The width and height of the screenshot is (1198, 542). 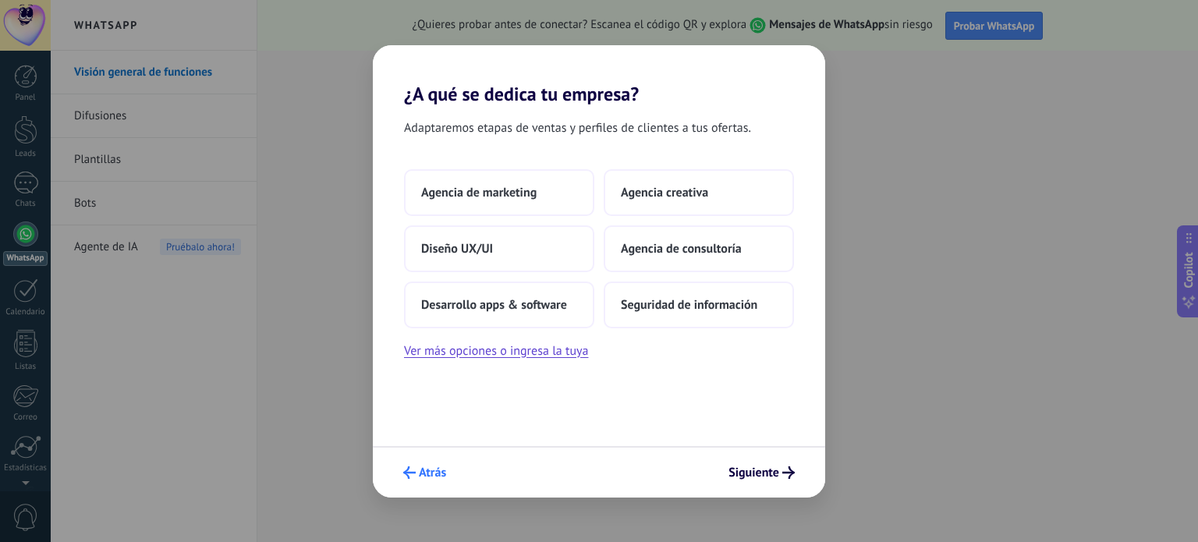 What do you see at coordinates (753, 472) in the screenshot?
I see `span: Siguiente` at bounding box center [753, 472].